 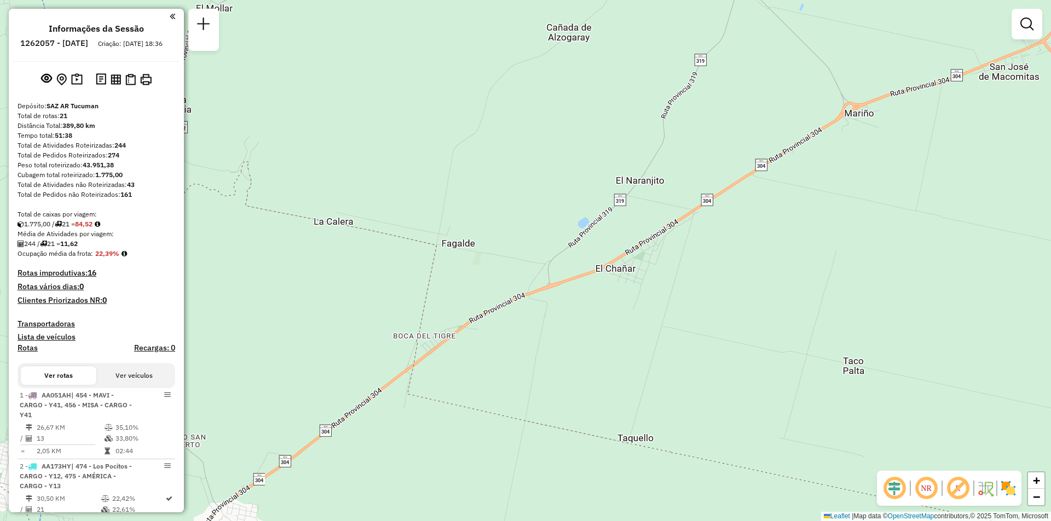 What do you see at coordinates (985, 489) in the screenshot?
I see `img: Fluxo de ruas` at bounding box center [985, 489].